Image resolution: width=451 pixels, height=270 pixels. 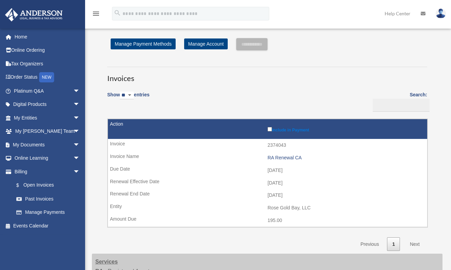 What do you see at coordinates (143, 44) in the screenshot?
I see `a: Manage Payment Methods` at bounding box center [143, 44].